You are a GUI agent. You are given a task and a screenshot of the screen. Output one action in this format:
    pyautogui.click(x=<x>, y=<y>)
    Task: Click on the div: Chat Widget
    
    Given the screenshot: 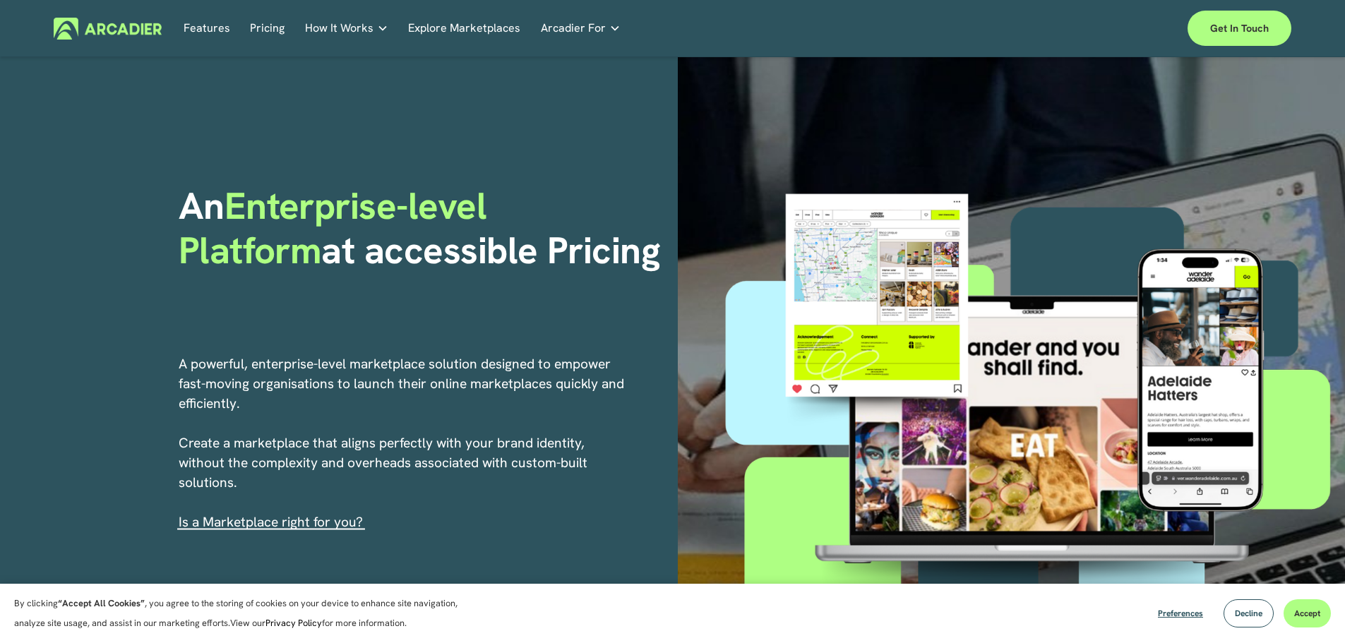 What is the action you would take?
    pyautogui.click(x=1187, y=359)
    